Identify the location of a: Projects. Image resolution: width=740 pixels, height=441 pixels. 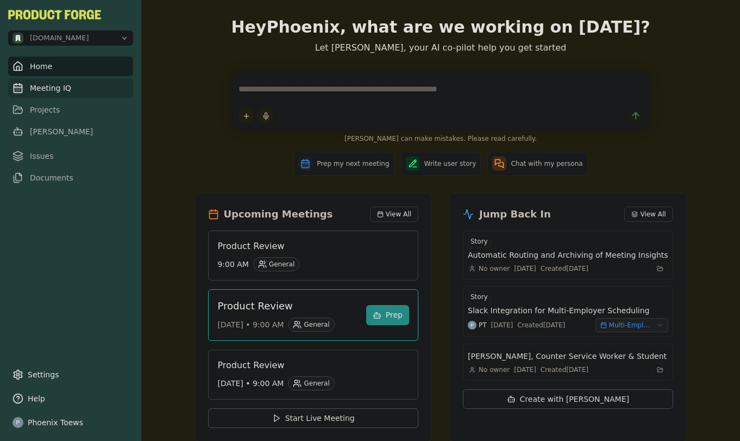
(71, 110).